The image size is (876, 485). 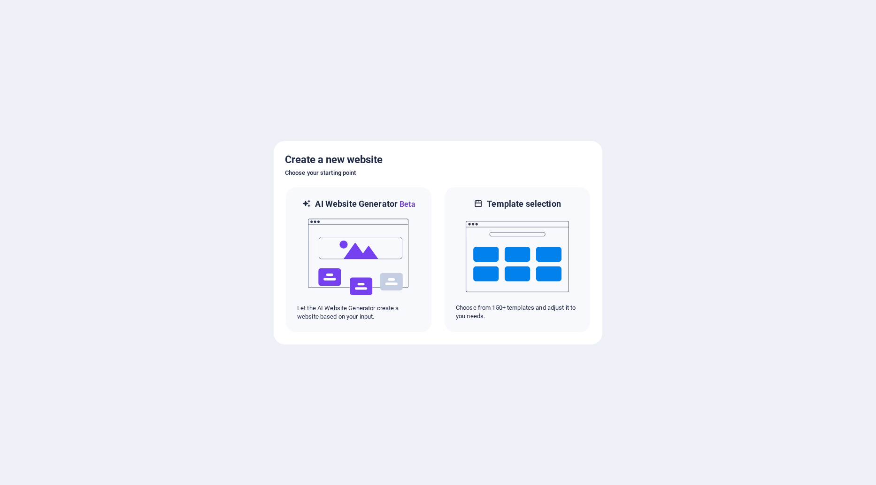 I want to click on p: Choose from 150+ templates and adjust it to you needs., so click(x=517, y=312).